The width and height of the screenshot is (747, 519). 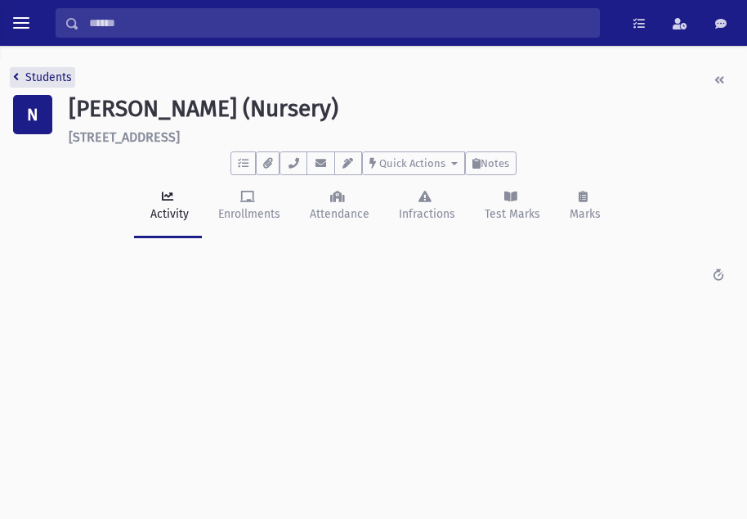 I want to click on a: Enrollments, so click(x=248, y=206).